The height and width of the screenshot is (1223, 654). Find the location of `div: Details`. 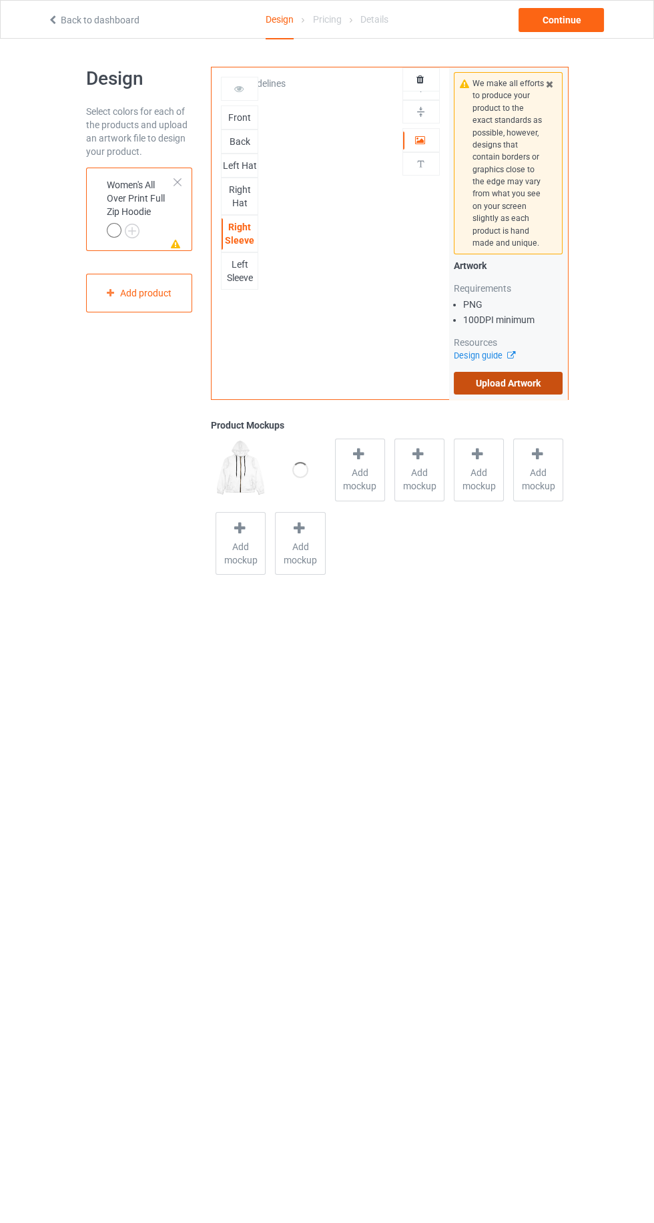

div: Details is located at coordinates (375, 19).